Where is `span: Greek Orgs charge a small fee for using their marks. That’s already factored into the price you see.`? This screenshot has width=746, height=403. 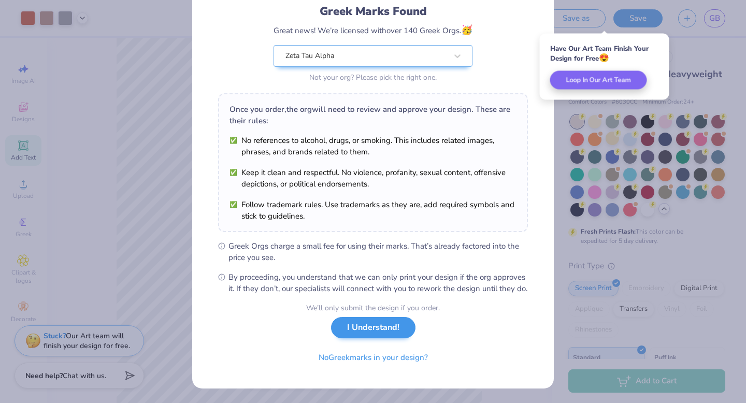
span: Greek Orgs charge a small fee for using their marks. That’s already factored into the price you see. is located at coordinates (378, 252).